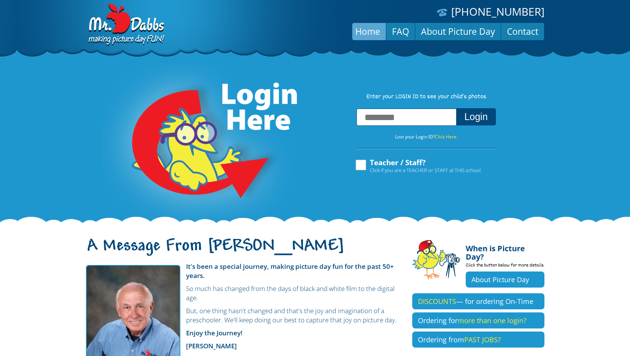 This screenshot has width=630, height=356. Describe the element at coordinates (482, 339) in the screenshot. I see `span: PAST JOBS?` at that location.